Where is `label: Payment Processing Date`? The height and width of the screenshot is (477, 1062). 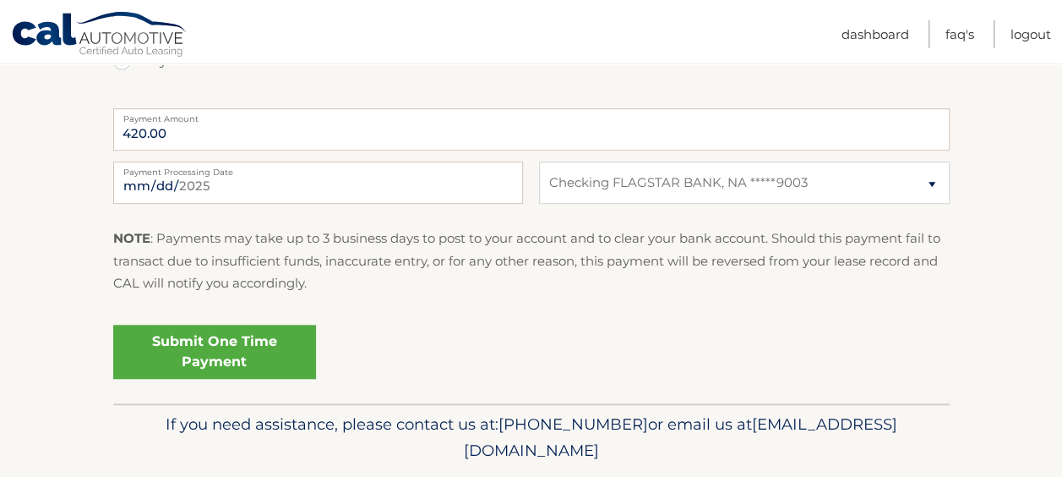 label: Payment Processing Date is located at coordinates (318, 168).